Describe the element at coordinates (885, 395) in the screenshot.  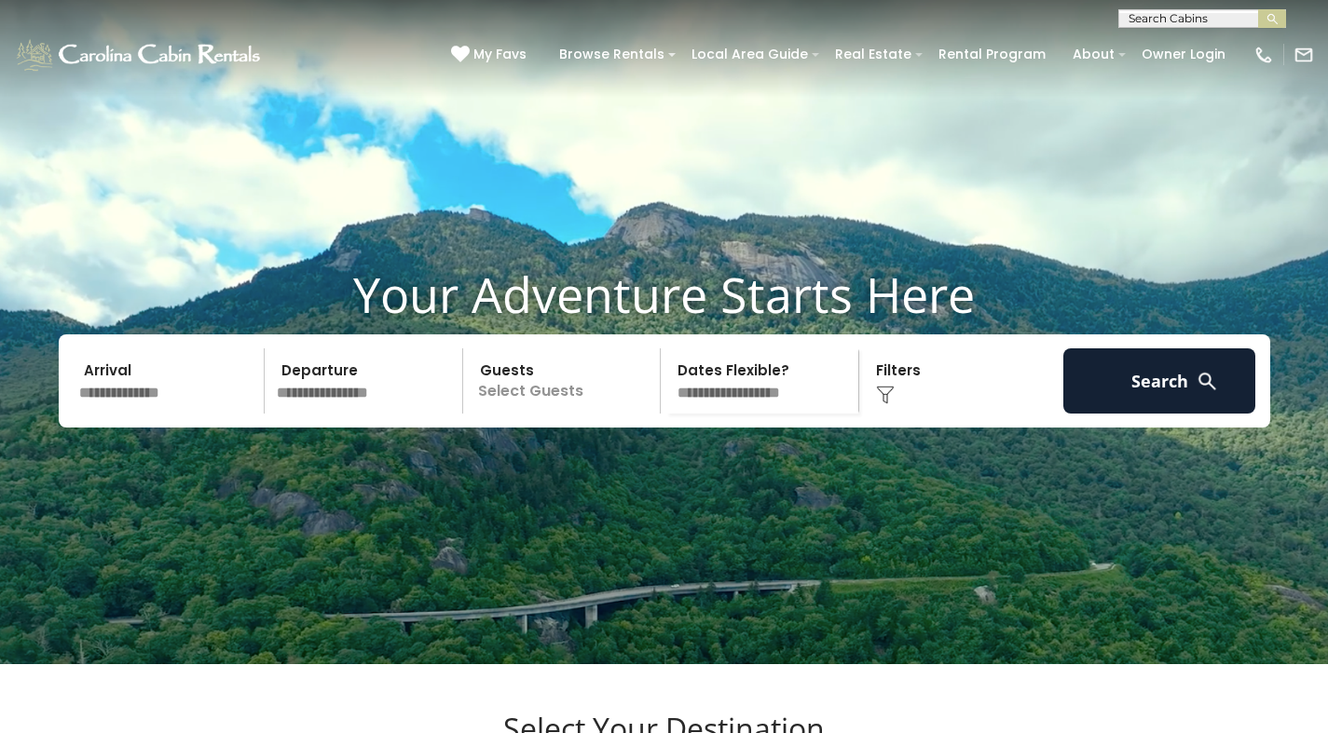
I see `img: filter--v1.png` at that location.